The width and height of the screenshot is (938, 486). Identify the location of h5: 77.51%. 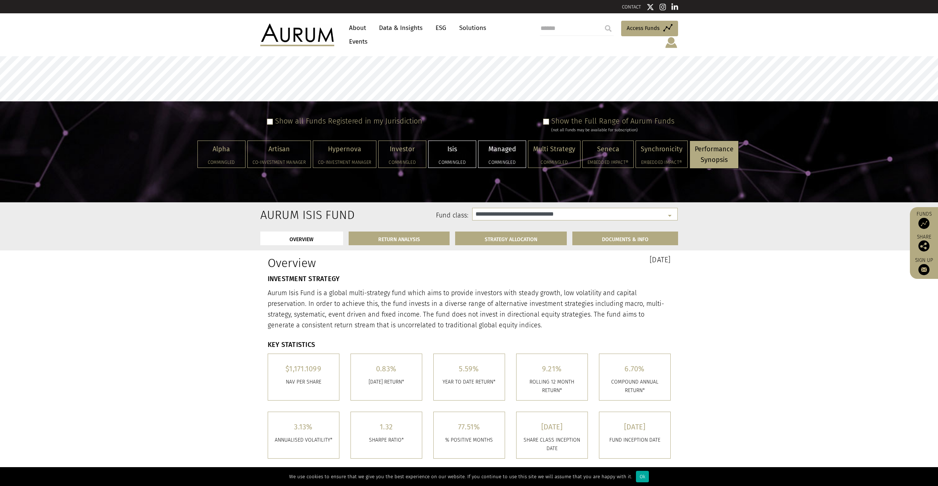
(469, 427).